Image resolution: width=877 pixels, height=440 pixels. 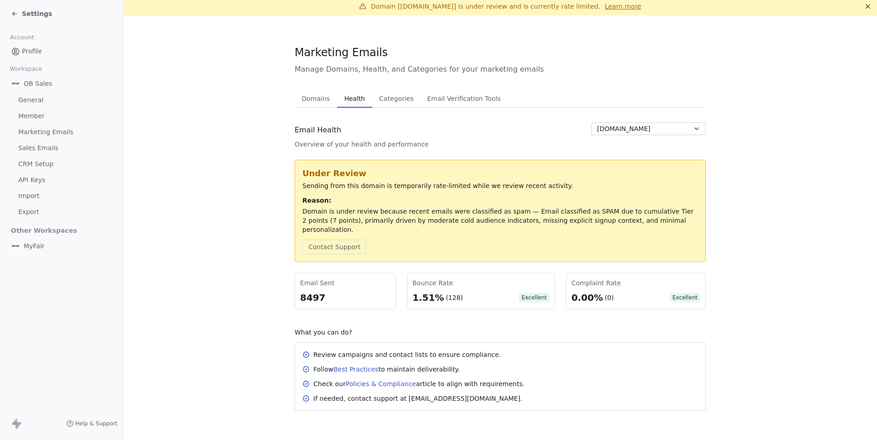 I want to click on a: Help & Support, so click(x=92, y=424).